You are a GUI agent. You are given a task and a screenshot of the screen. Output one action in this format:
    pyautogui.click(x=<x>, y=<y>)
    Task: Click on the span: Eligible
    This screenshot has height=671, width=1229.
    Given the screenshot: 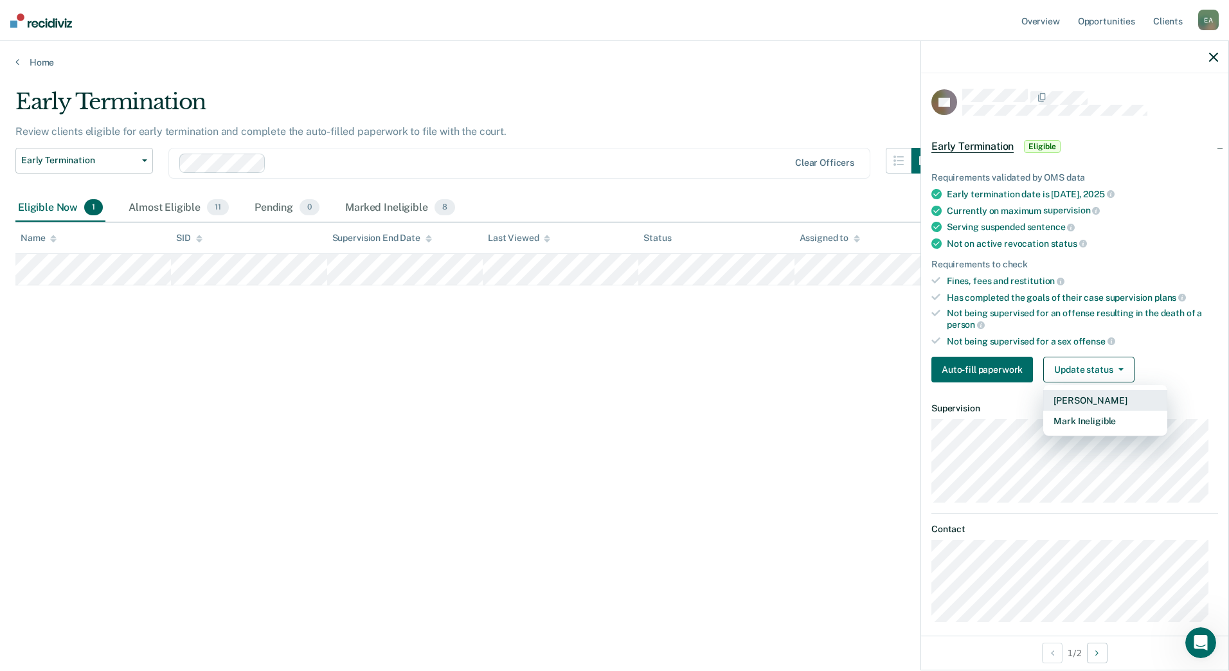 What is the action you would take?
    pyautogui.click(x=1042, y=147)
    